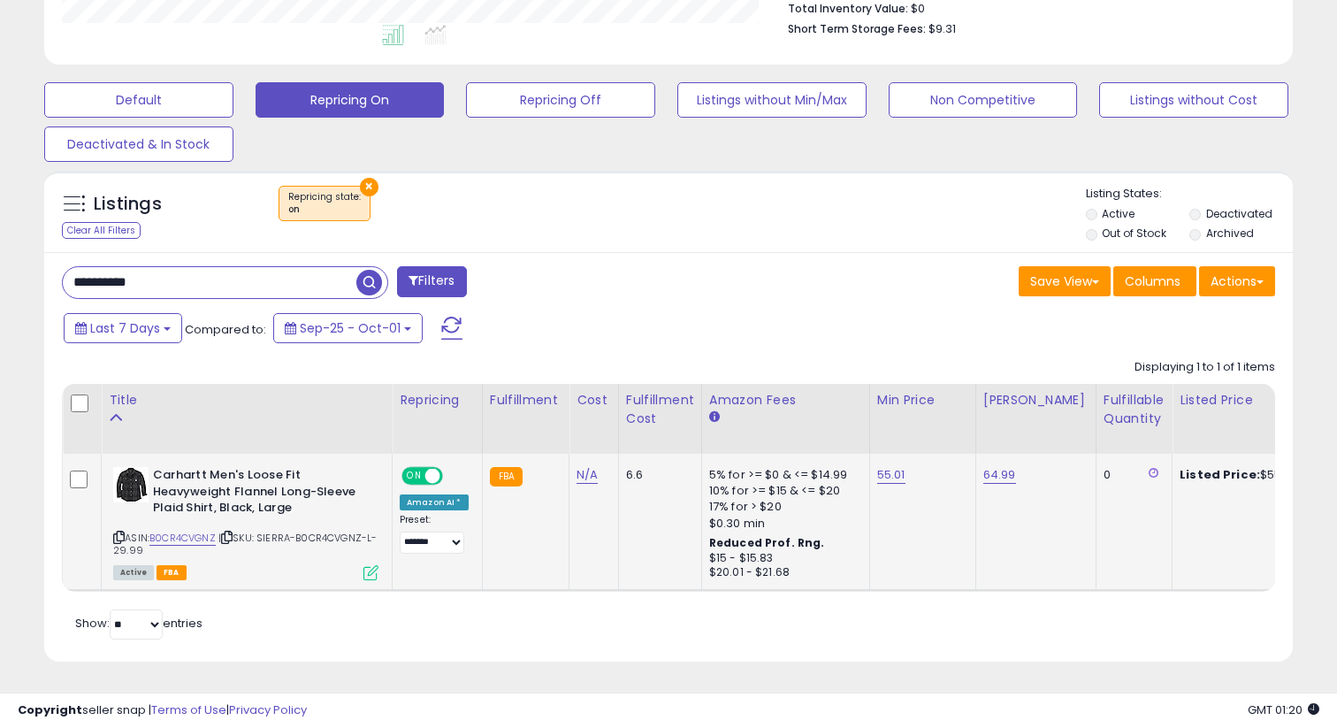 The height and width of the screenshot is (728, 1337). I want to click on span: Columns, so click(1152, 281).